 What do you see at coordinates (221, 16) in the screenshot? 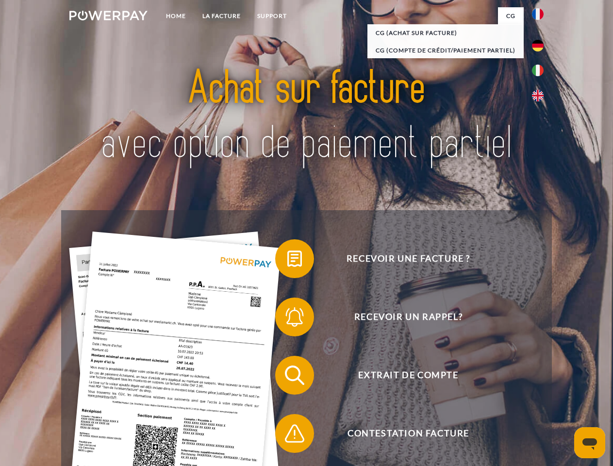
I see `a: LA FACTURE` at bounding box center [221, 16].